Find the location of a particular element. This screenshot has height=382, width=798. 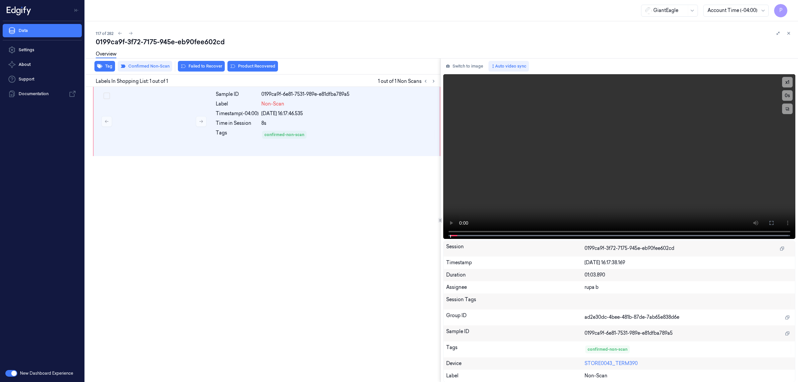

span: 117 of 282 is located at coordinates (104, 33).